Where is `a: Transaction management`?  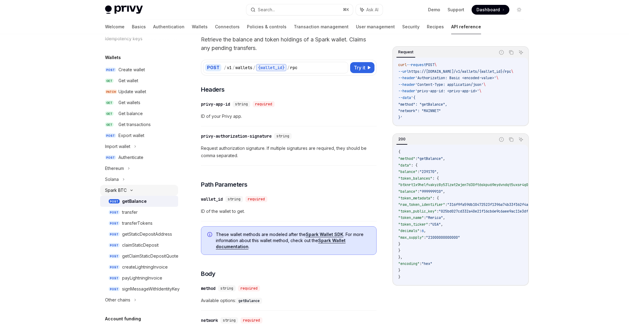
a: Transaction management is located at coordinates (321, 27).